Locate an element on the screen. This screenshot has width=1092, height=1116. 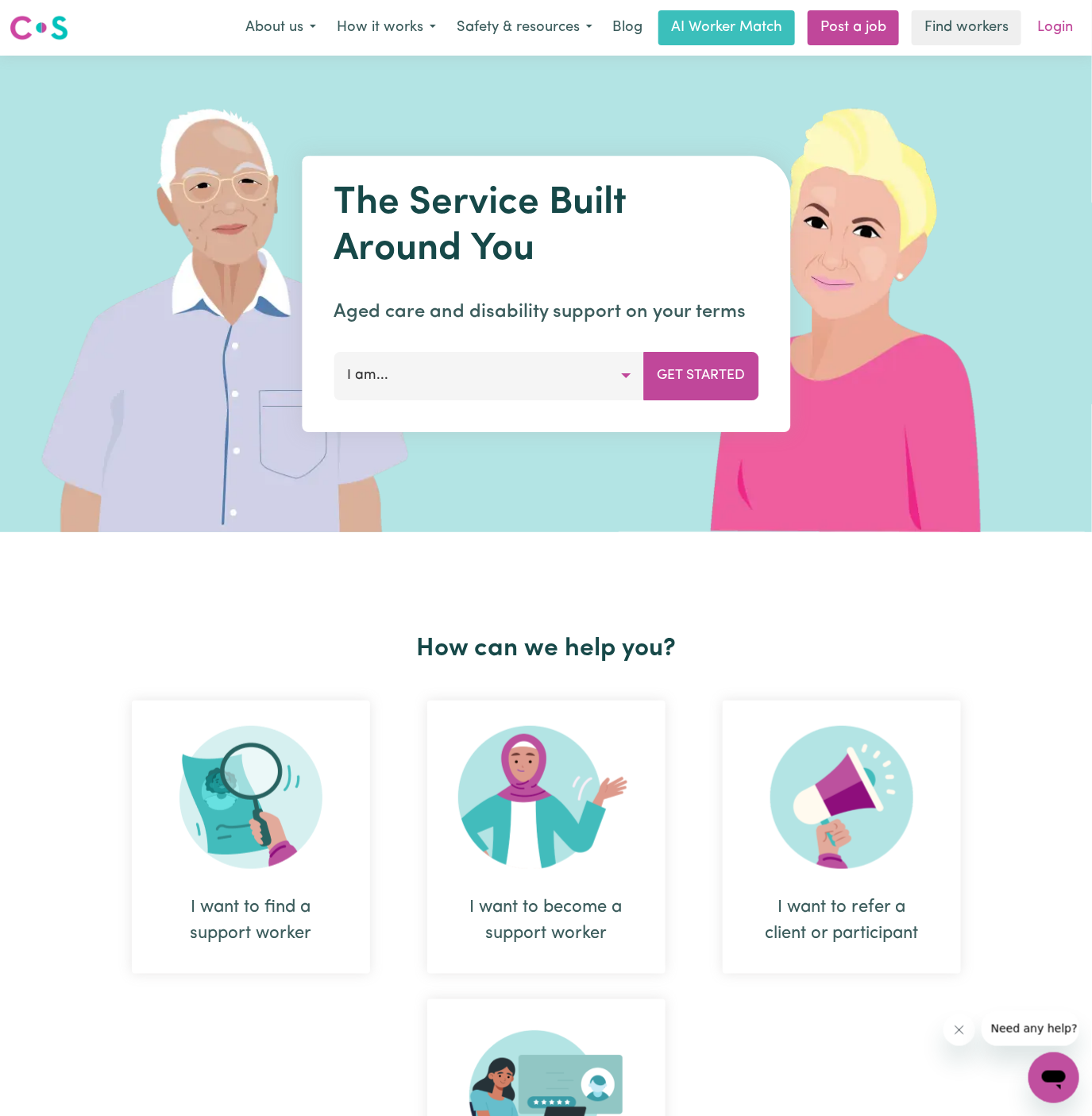
button: How it works is located at coordinates (386, 28).